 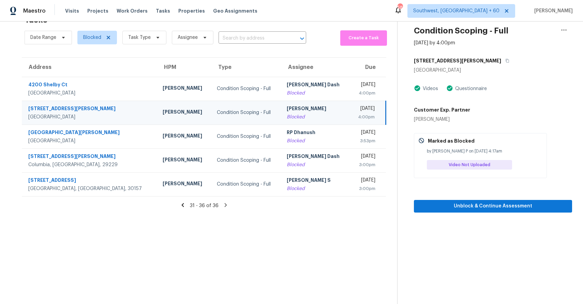 I want to click on div: 4200 Shelby Ct, so click(x=90, y=85).